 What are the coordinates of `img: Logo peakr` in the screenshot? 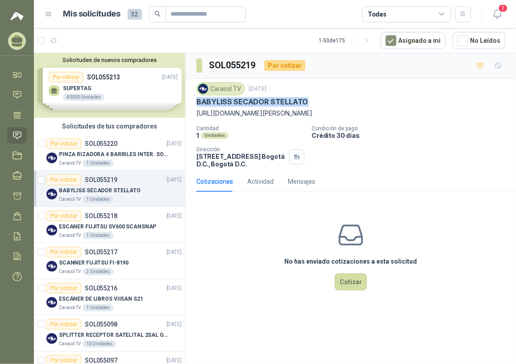 It's located at (17, 16).